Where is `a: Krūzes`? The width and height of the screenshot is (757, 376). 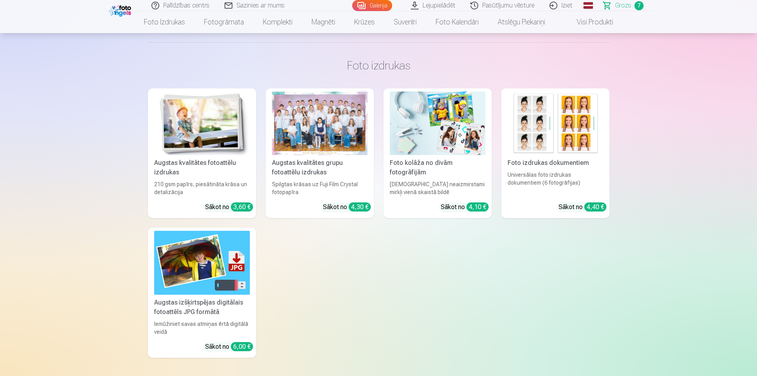 a: Krūzes is located at coordinates (364, 22).